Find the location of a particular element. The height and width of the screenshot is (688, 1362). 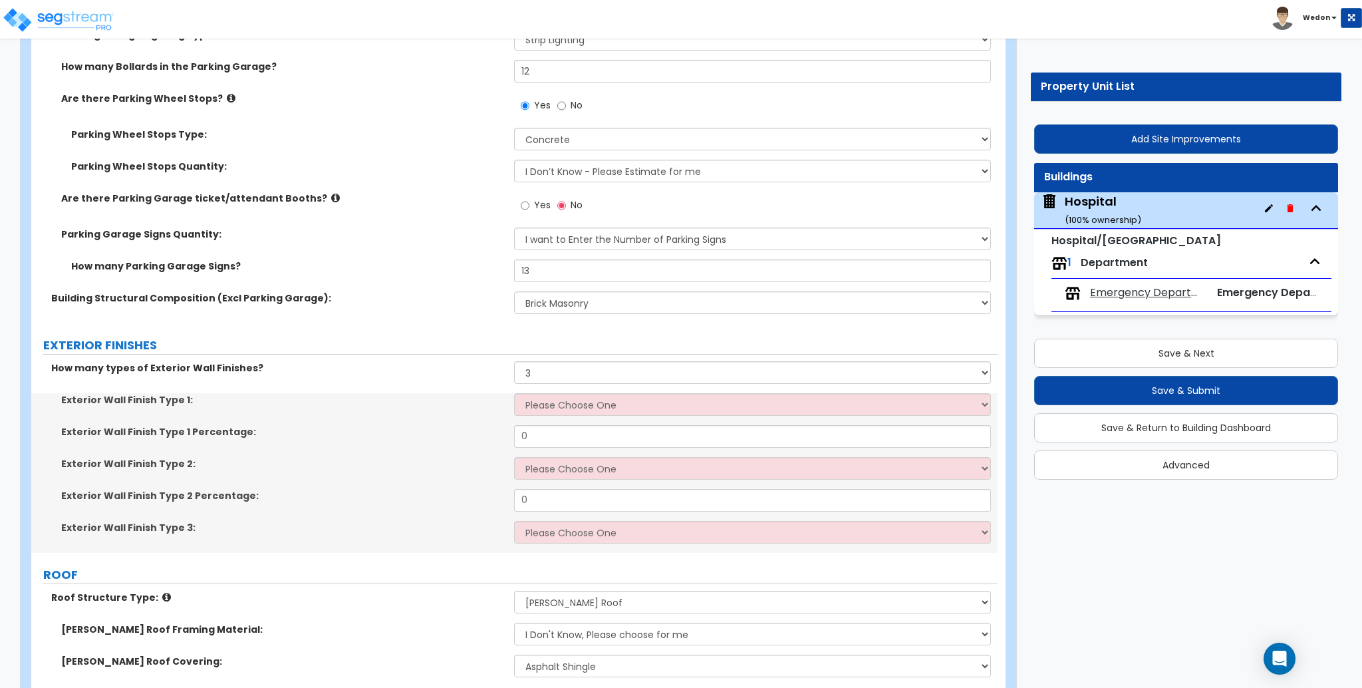

b: Wedon is located at coordinates (1316, 17).